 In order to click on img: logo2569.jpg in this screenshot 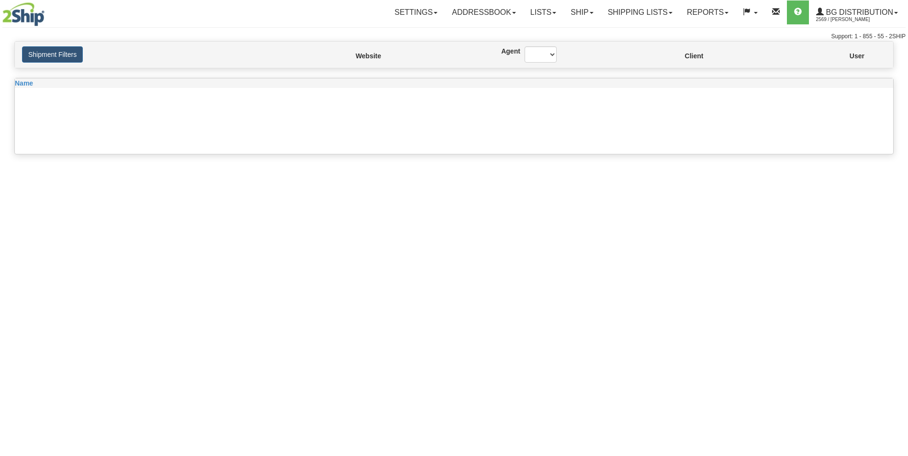, I will do `click(23, 14)`.